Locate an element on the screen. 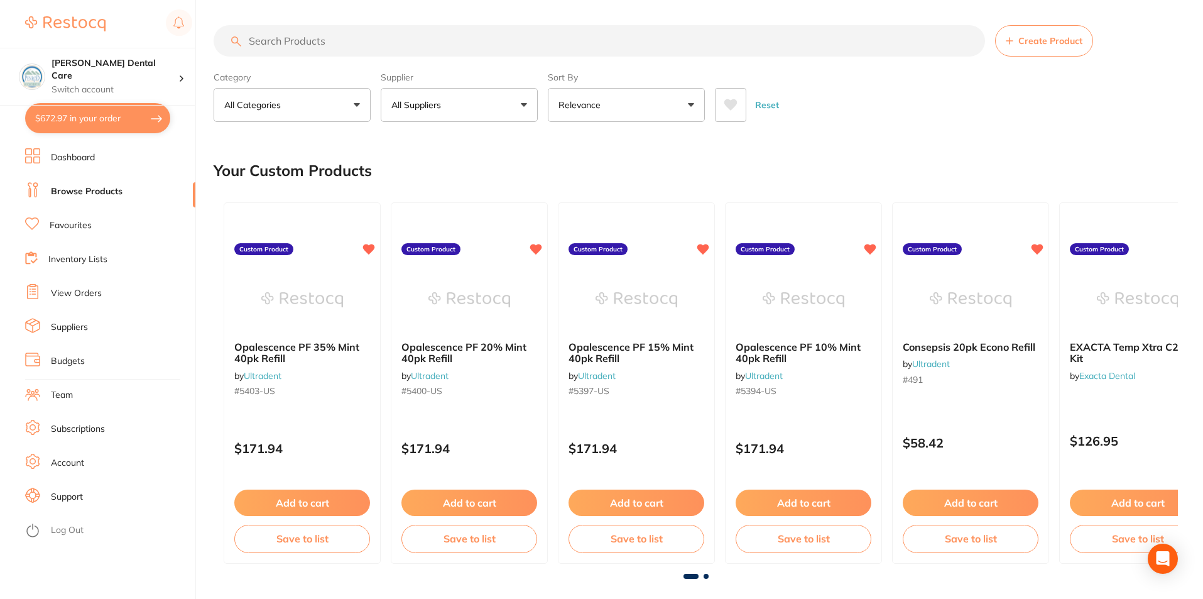 This screenshot has height=599, width=1203. small: #5403-US is located at coordinates (302, 391).